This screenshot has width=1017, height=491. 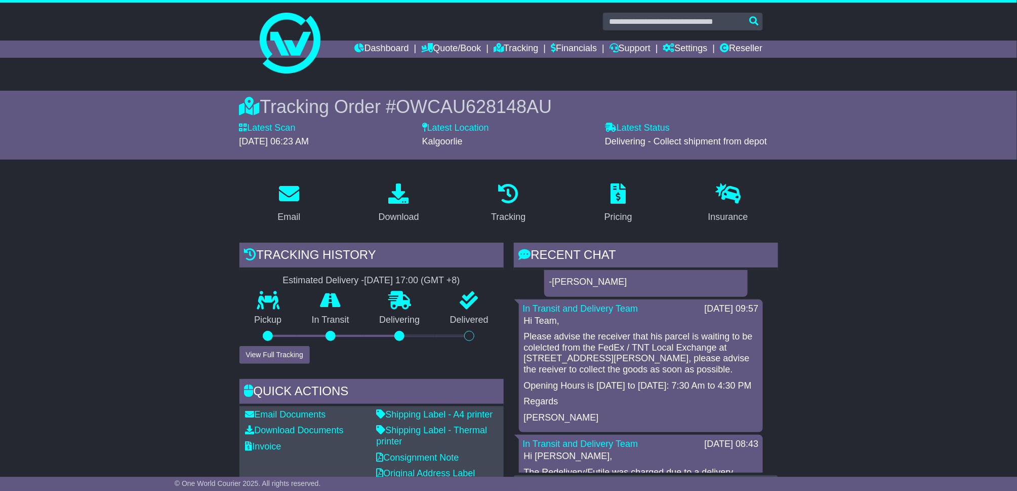 I want to click on a: Dashboard, so click(x=382, y=49).